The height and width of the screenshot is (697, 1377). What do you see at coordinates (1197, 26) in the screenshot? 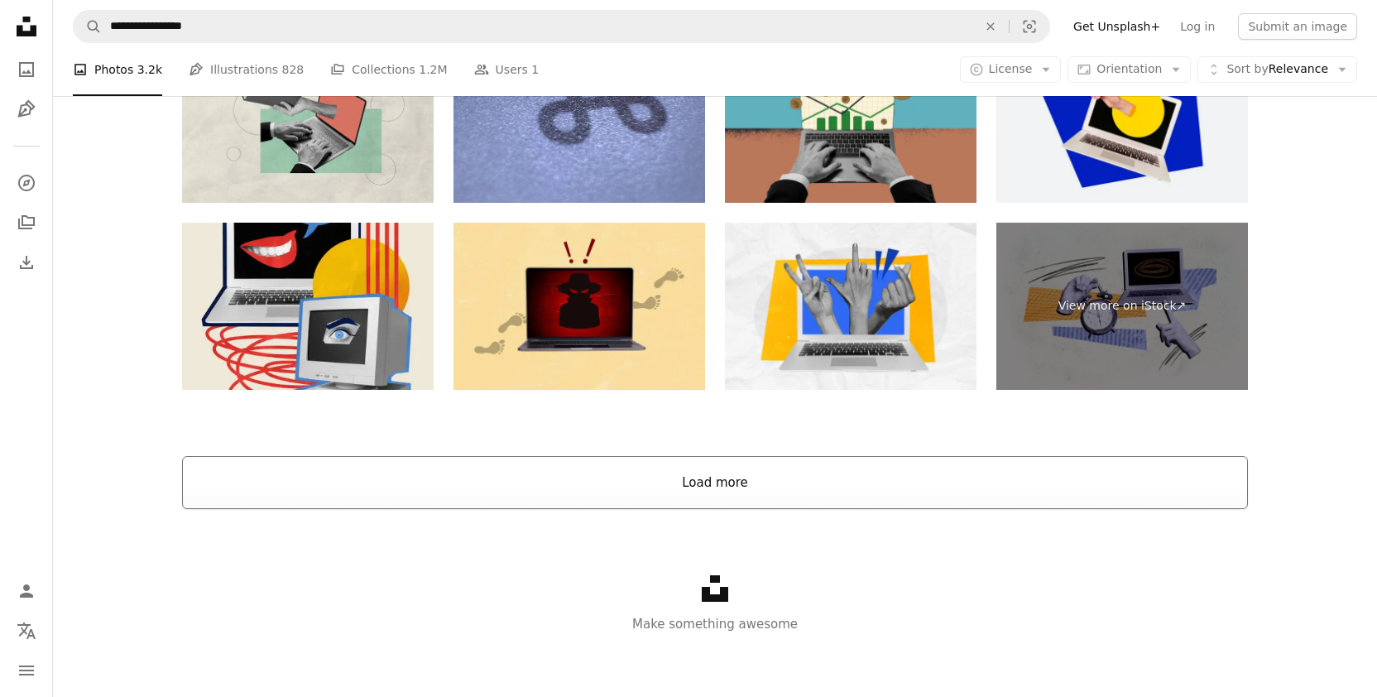
I see `a: Log in` at bounding box center [1197, 26].